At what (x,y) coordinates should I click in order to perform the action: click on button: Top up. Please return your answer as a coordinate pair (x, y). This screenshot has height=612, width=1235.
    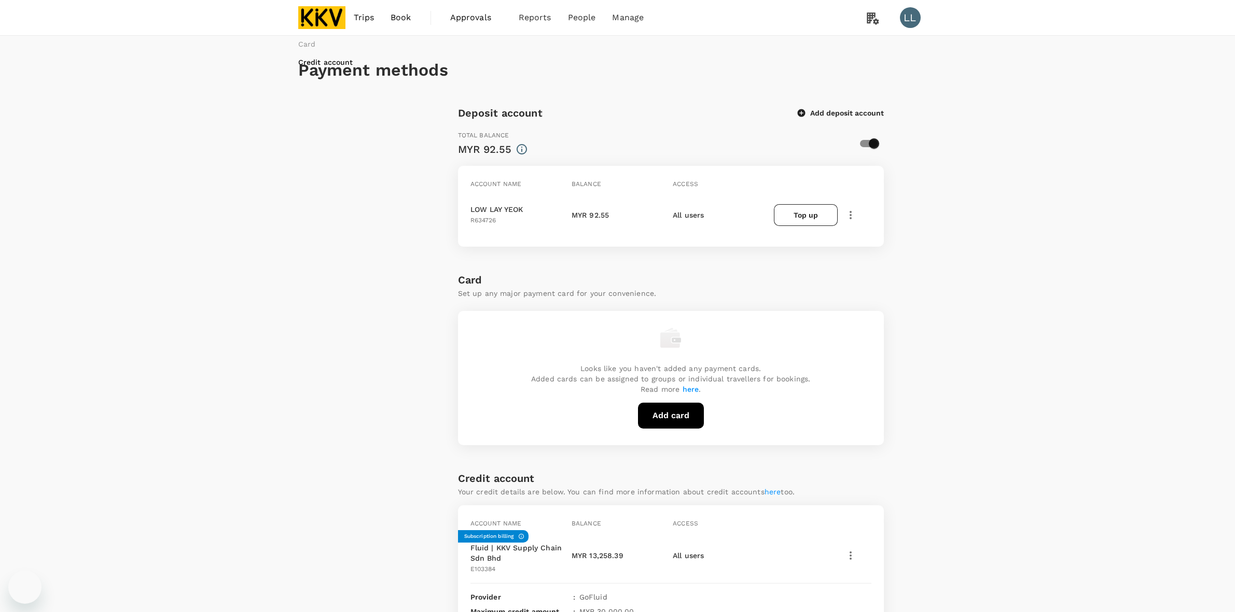
    Looking at the image, I should click on (805, 215).